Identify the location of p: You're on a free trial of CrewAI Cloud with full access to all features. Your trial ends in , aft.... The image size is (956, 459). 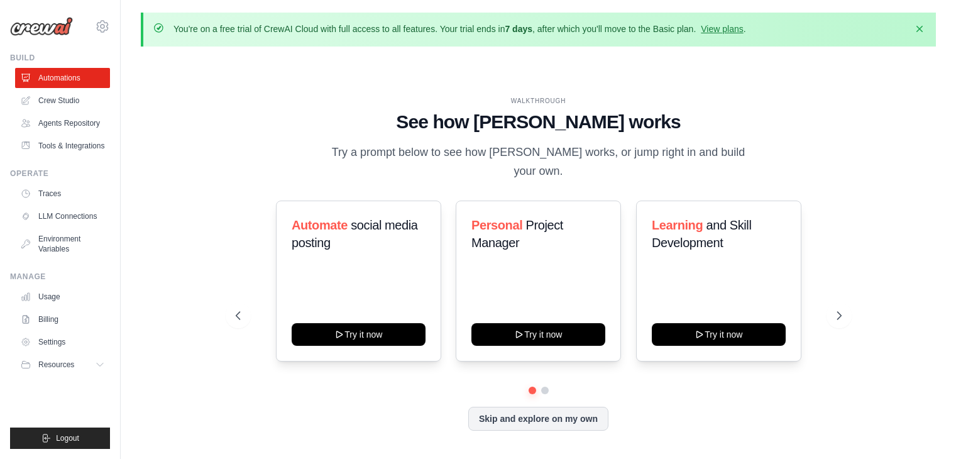
(460, 29).